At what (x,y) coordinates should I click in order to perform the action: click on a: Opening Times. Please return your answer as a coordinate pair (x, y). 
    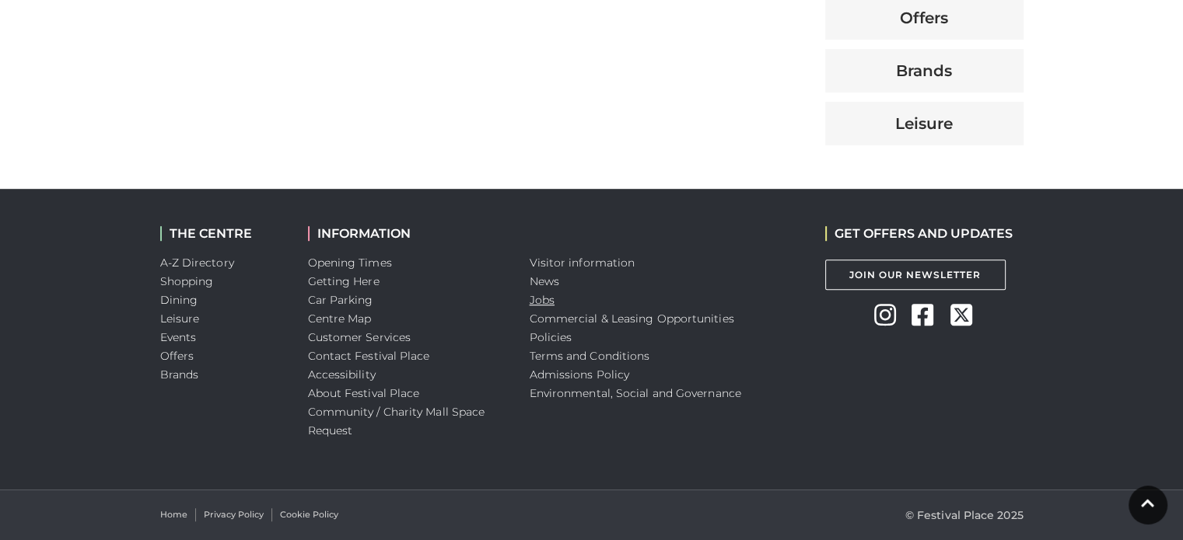
    Looking at the image, I should click on (350, 263).